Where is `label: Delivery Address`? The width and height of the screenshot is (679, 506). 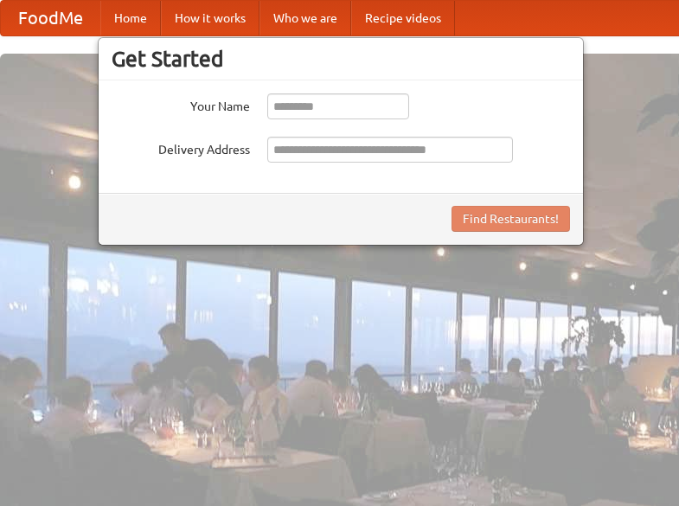 label: Delivery Address is located at coordinates (181, 147).